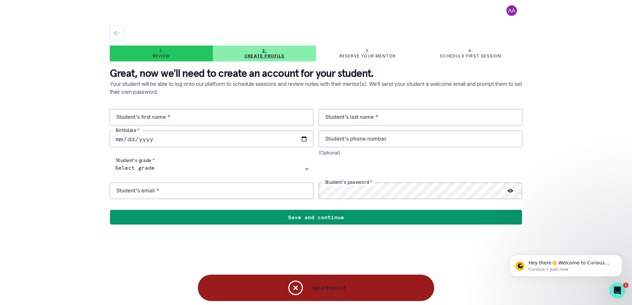 Image resolution: width=632 pixels, height=305 pixels. Describe the element at coordinates (367, 51) in the screenshot. I see `p: 3.` at that location.